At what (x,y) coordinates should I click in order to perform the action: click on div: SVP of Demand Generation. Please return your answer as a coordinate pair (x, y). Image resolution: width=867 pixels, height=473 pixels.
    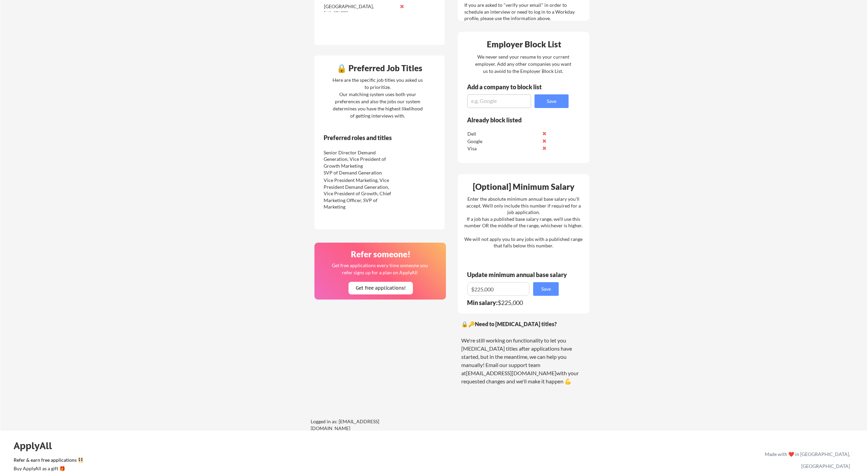
    Looking at the image, I should click on (359, 173).